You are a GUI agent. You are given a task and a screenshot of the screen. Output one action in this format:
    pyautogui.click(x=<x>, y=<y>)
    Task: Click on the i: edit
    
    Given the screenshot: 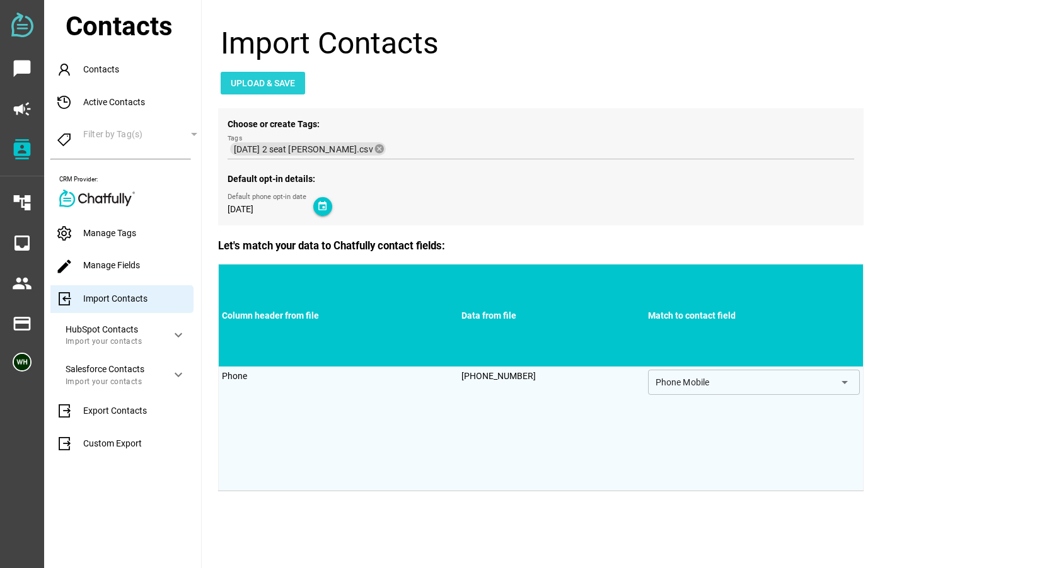 What is the action you would take?
    pyautogui.click(x=64, y=267)
    